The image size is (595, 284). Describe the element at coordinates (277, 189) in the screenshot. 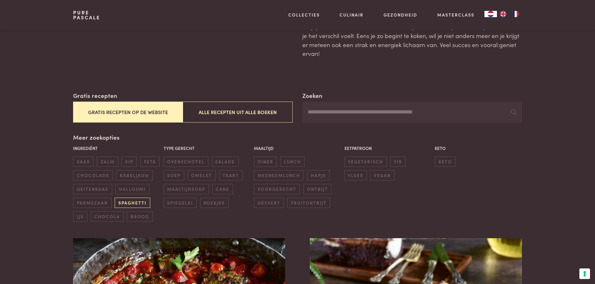

I see `span: voorgerecht` at that location.